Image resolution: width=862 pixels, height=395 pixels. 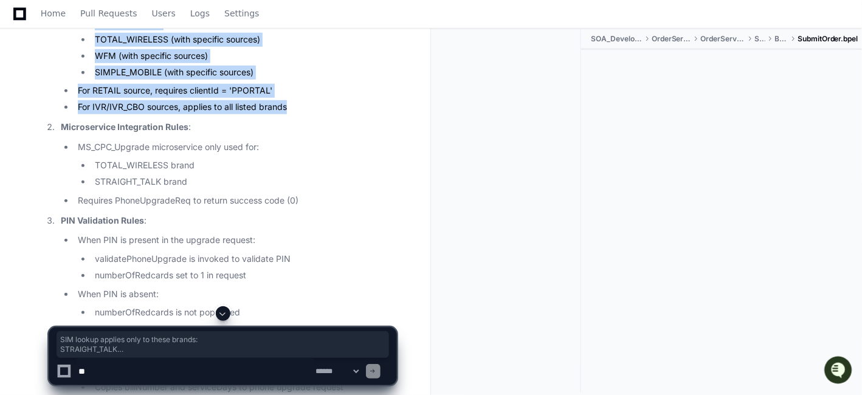 What do you see at coordinates (125, 126) in the screenshot?
I see `strong: Microservice Integration Rules` at bounding box center [125, 126].